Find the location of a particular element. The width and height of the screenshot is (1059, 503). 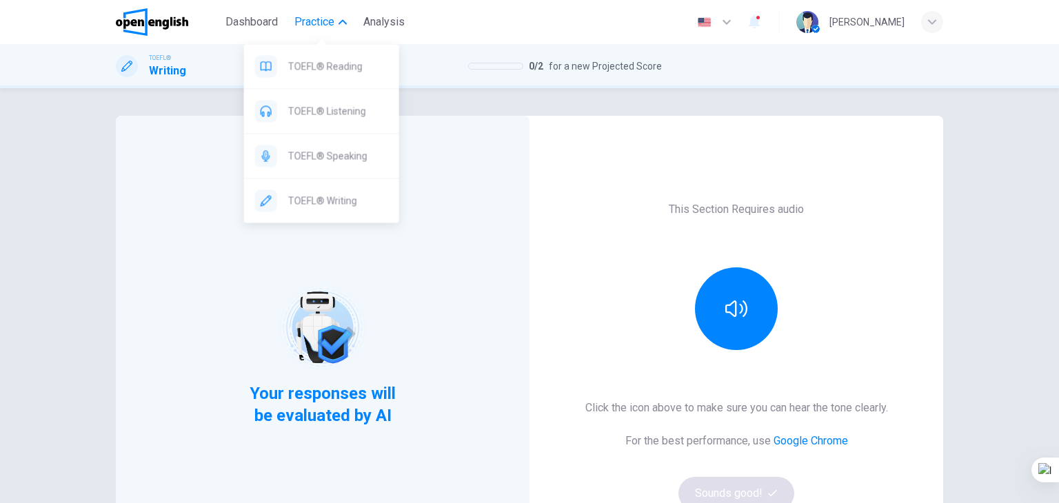

div: TOEFL® Reading is located at coordinates (321, 66).